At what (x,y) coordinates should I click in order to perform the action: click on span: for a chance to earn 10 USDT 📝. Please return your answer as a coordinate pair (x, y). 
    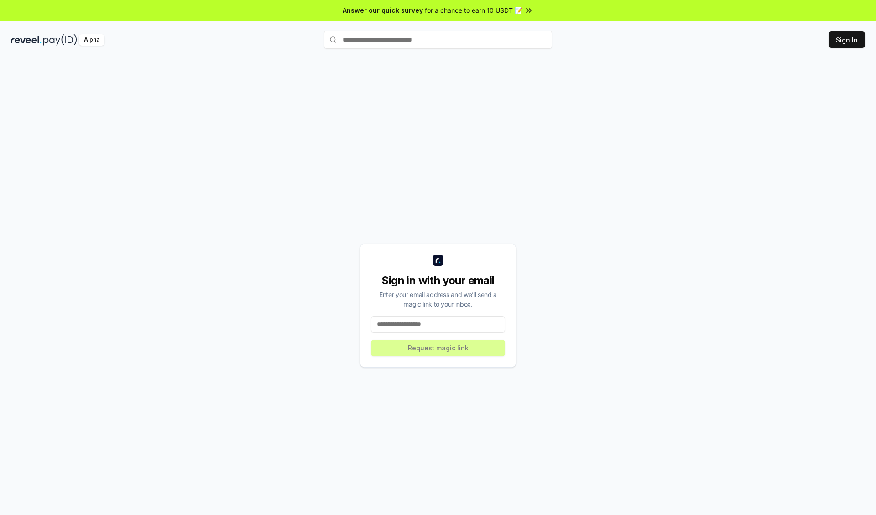
    Looking at the image, I should click on (473, 10).